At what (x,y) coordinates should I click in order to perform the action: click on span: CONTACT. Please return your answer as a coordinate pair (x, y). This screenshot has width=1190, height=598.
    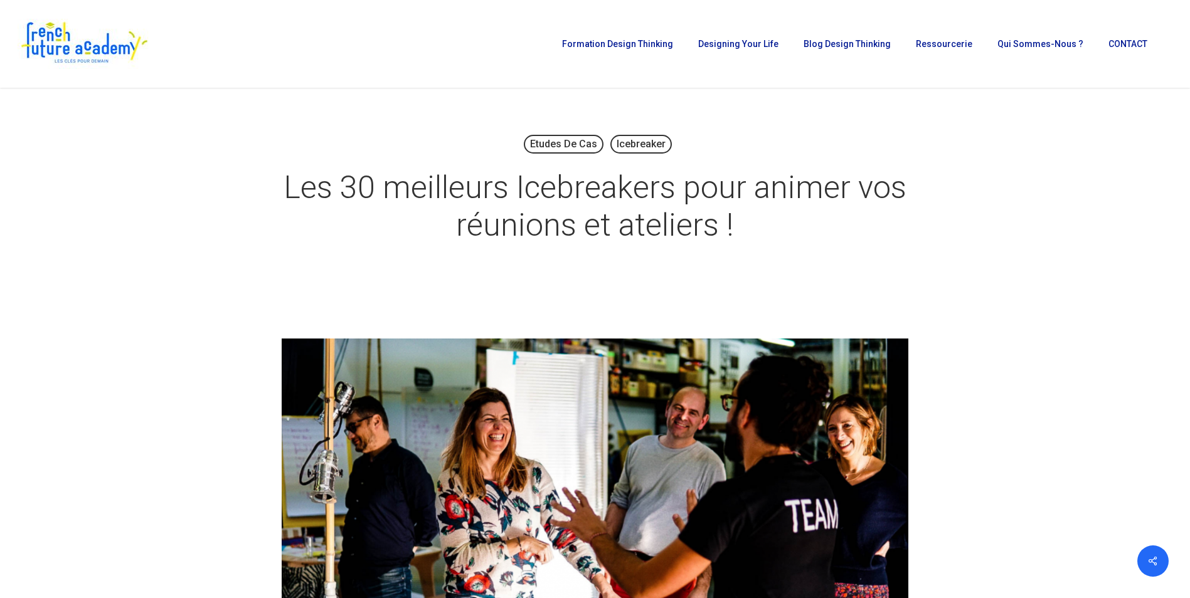
    Looking at the image, I should click on (1128, 44).